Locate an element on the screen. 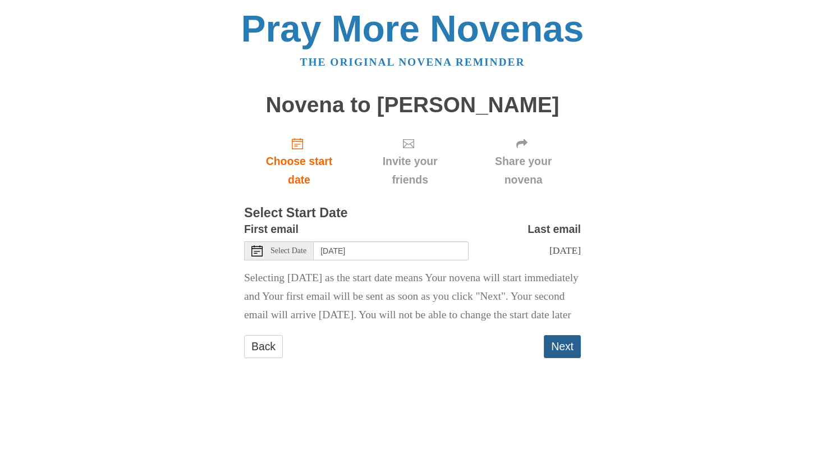 This screenshot has height=467, width=825. h3: Select Start Date is located at coordinates (413, 213).